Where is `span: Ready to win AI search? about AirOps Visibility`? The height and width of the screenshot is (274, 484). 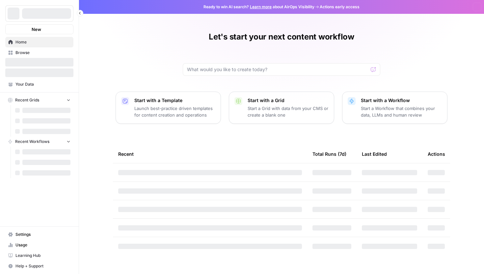 span: Ready to win AI search? about AirOps Visibility is located at coordinates (259, 7).